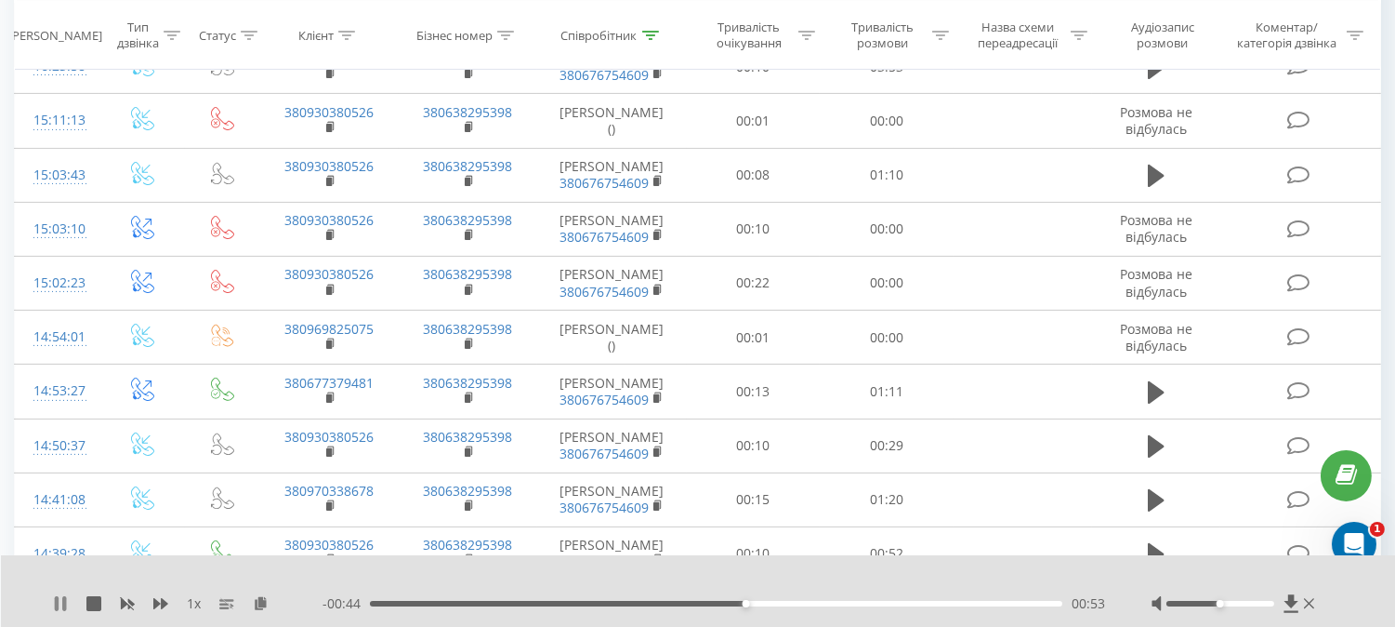  I want to click on td: 00:22, so click(754, 283).